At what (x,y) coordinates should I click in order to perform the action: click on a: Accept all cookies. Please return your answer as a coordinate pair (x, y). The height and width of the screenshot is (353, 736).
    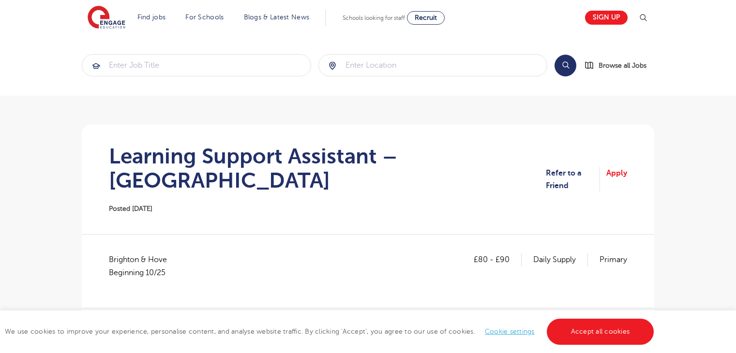
    Looking at the image, I should click on (600, 332).